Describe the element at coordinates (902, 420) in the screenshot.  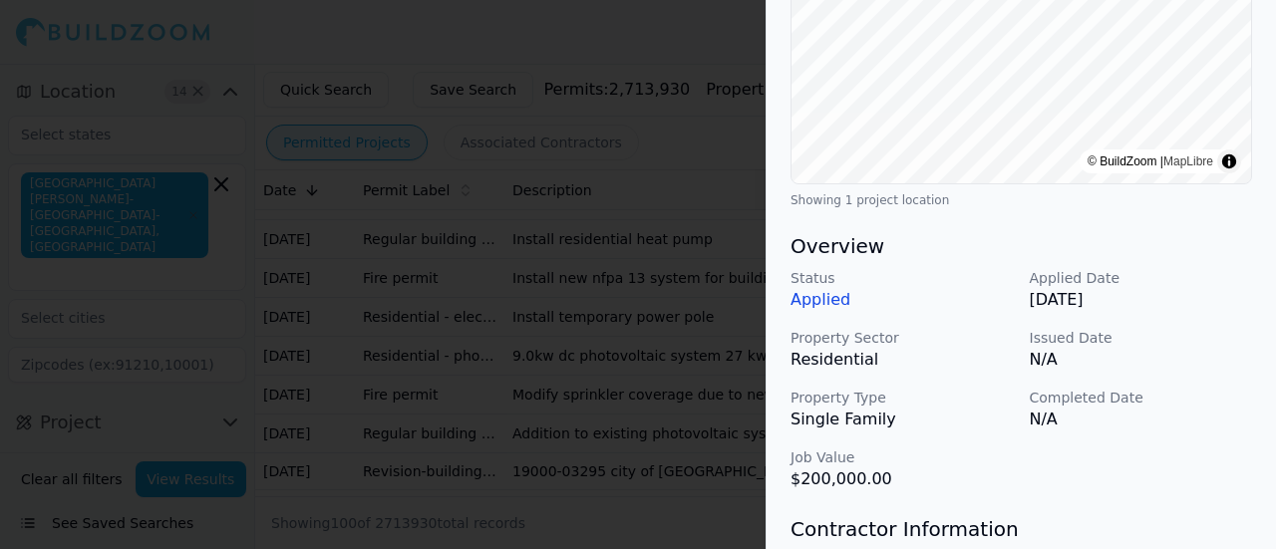
I see `p: Single Family` at that location.